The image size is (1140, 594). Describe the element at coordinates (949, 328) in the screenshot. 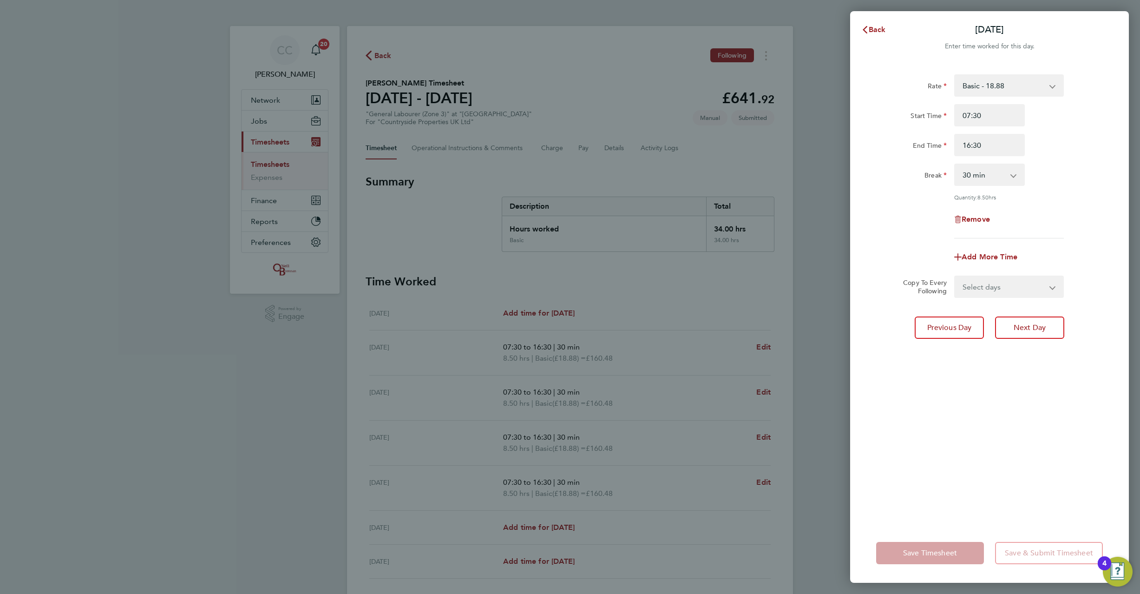

I see `button: Previous Day` at that location.